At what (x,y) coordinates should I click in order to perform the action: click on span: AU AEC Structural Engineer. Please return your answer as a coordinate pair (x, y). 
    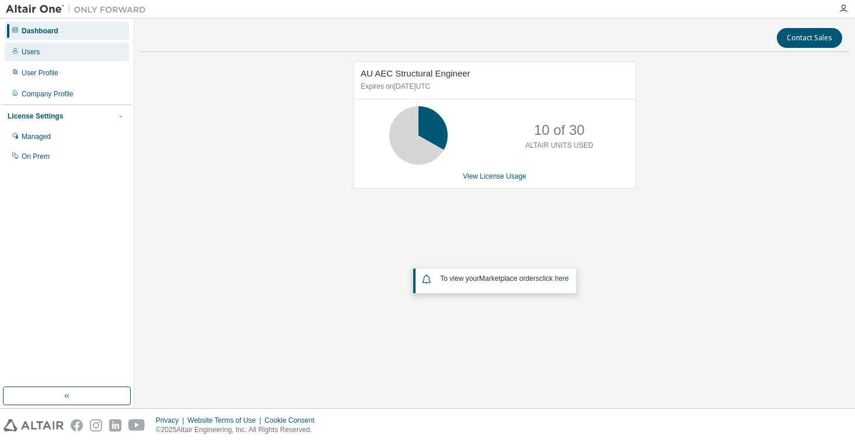
    Looking at the image, I should click on (415, 73).